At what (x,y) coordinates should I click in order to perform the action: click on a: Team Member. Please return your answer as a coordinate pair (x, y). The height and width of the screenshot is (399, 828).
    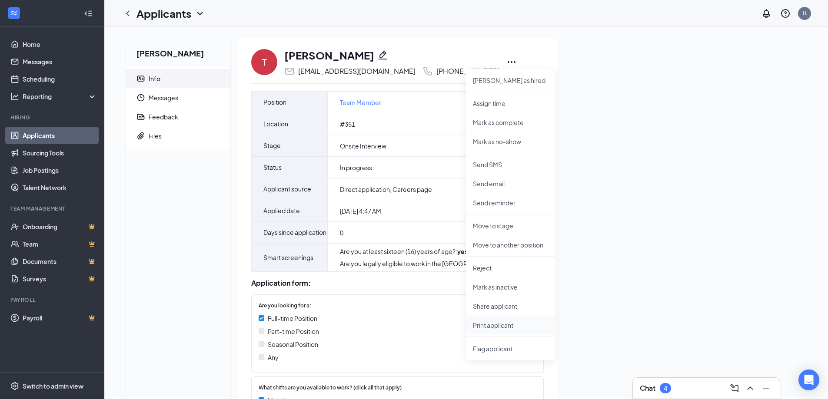
    Looking at the image, I should click on (360, 103).